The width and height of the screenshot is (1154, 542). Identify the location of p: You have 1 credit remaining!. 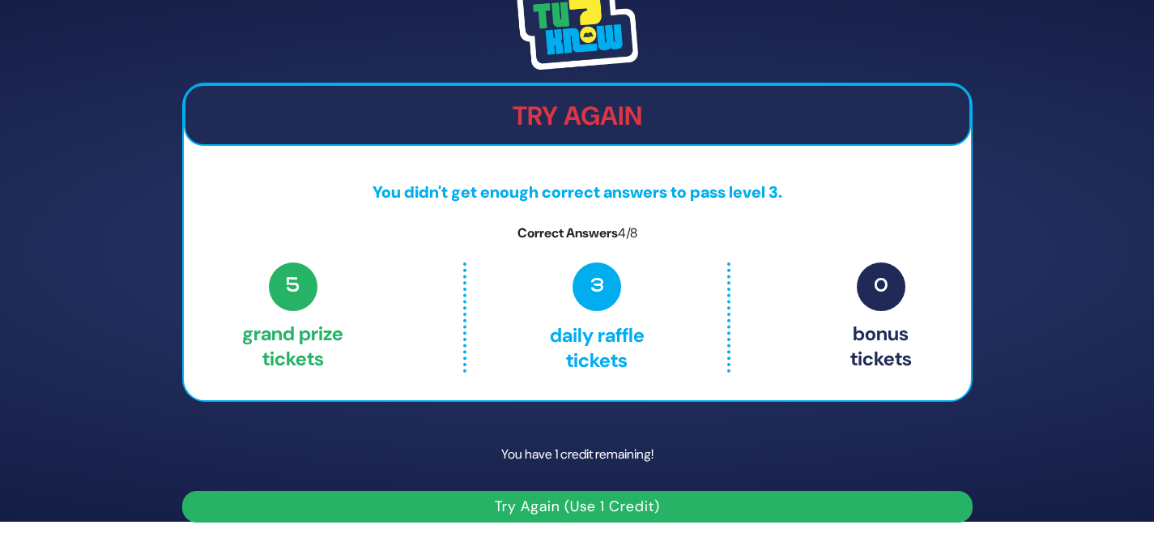
(577, 454).